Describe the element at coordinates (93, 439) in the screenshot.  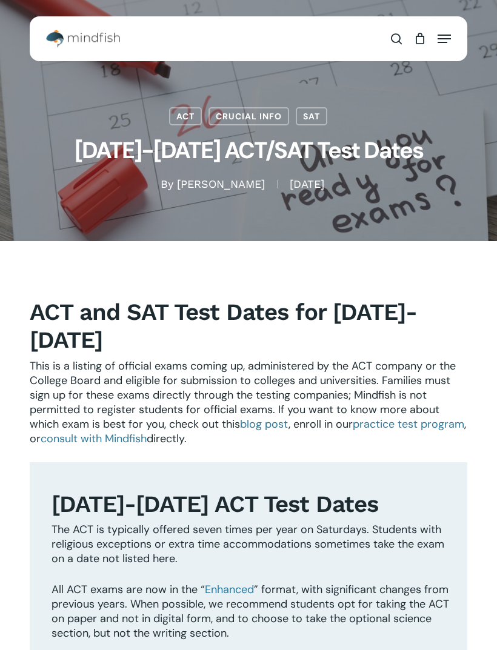
I see `span: consult with Mindfish` at that location.